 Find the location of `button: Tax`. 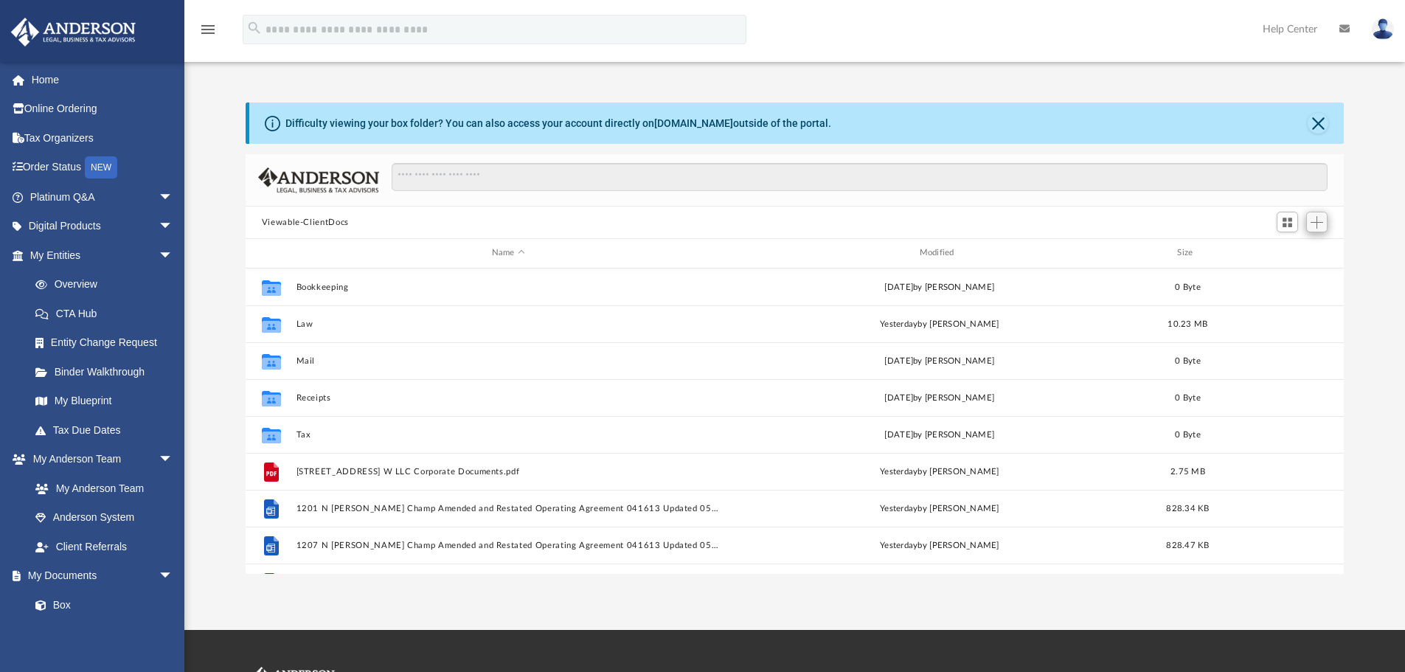

button: Tax is located at coordinates (508, 434).